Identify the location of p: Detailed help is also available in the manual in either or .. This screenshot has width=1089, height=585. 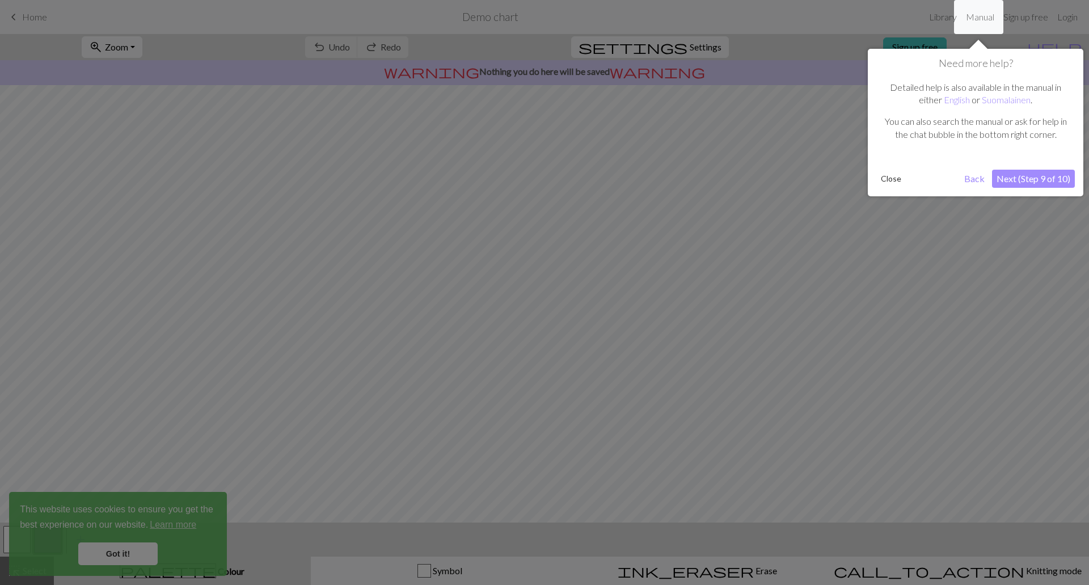
(975, 94).